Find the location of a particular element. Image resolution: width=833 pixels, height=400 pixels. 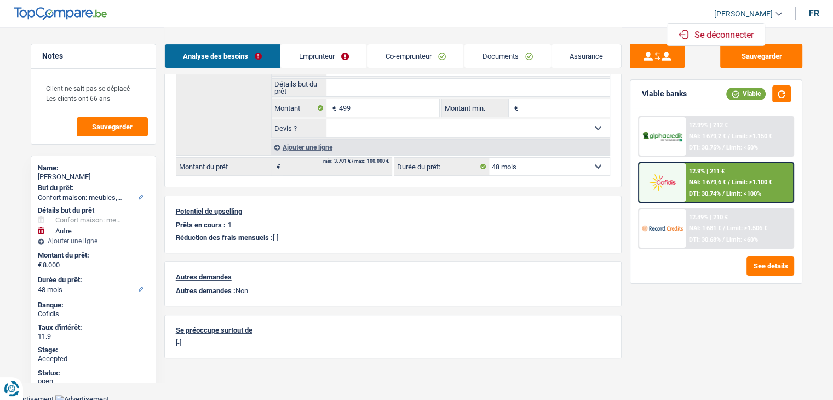

div: Taux d'intérêt: is located at coordinates (93, 327).